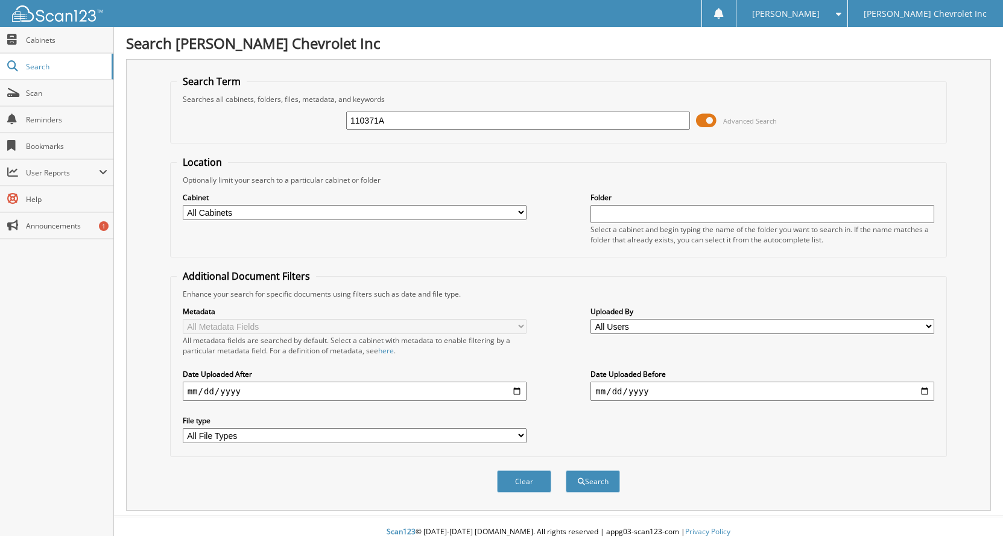 The height and width of the screenshot is (536, 1003). I want to click on button: Clear, so click(524, 481).